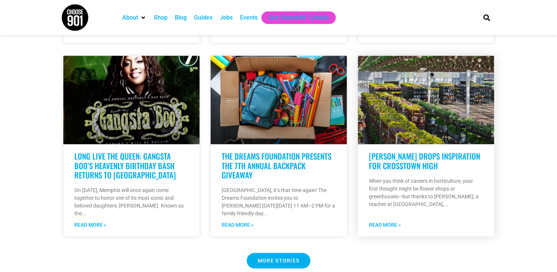 This screenshot has width=557, height=272. I want to click on a: Blog, so click(181, 18).